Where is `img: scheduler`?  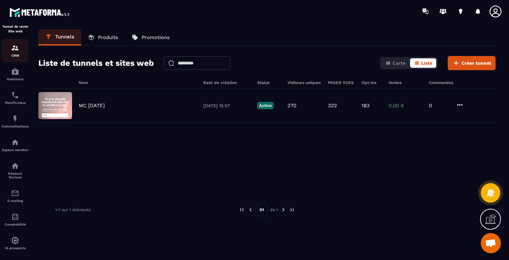
img: scheduler is located at coordinates (15, 95).